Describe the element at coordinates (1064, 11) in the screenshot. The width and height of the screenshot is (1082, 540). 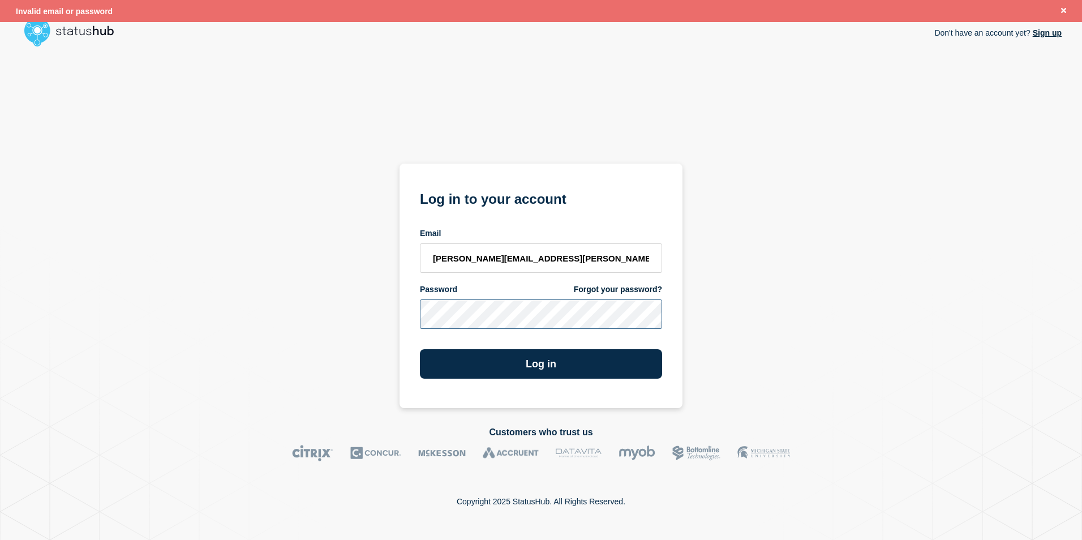
I see `button: Close banner` at that location.